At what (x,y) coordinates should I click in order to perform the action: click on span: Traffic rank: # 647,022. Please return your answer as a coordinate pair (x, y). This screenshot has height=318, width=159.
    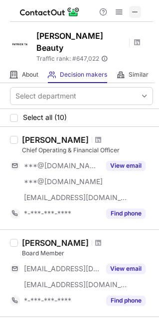
    Looking at the image, I should click on (68, 59).